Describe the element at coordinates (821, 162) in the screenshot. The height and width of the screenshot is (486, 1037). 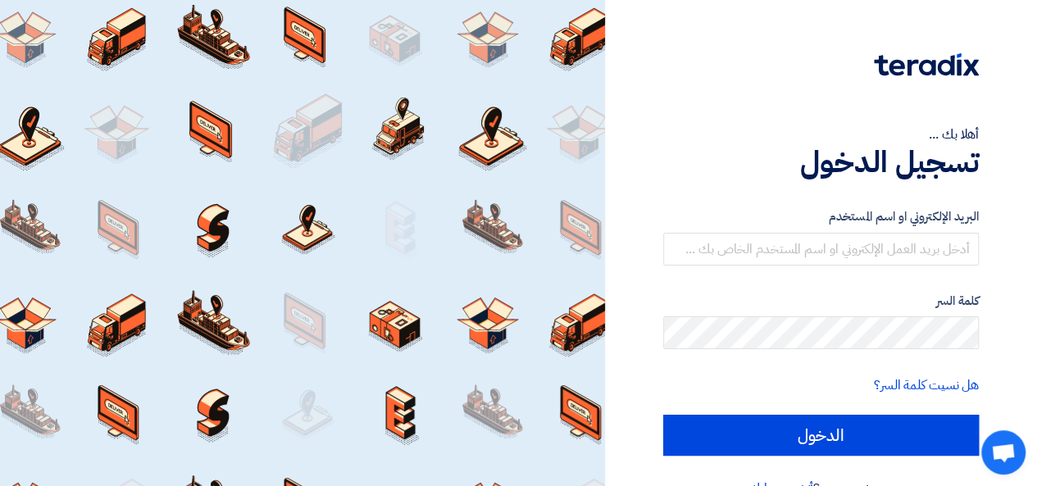
I see `h1: تسجيل الدخول` at that location.